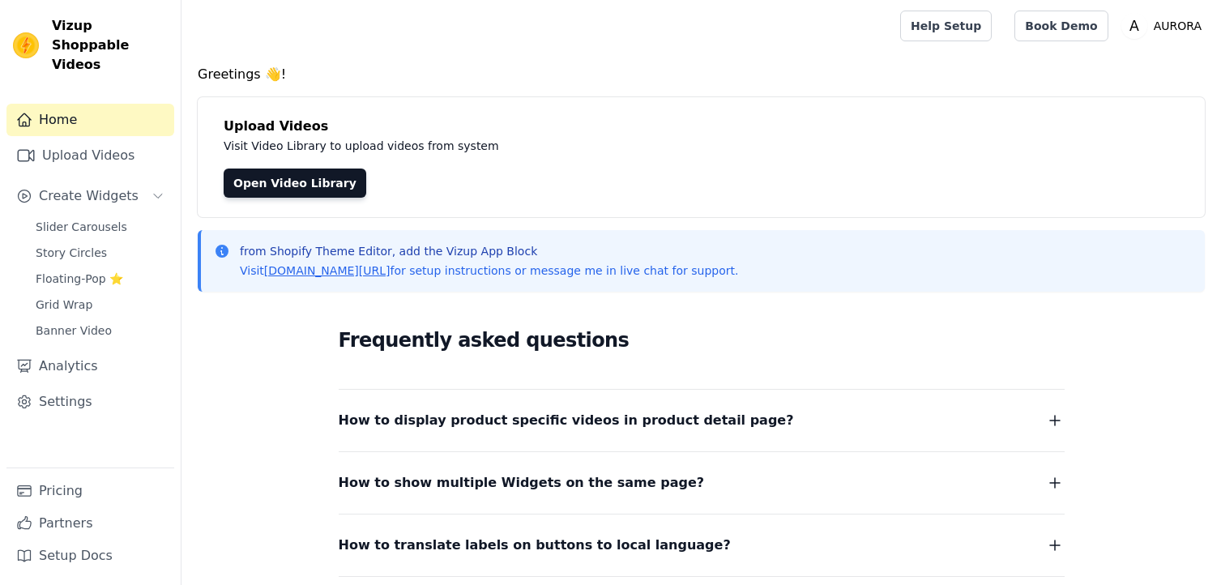  Describe the element at coordinates (1164, 26) in the screenshot. I see `button: A AURORA` at that location.